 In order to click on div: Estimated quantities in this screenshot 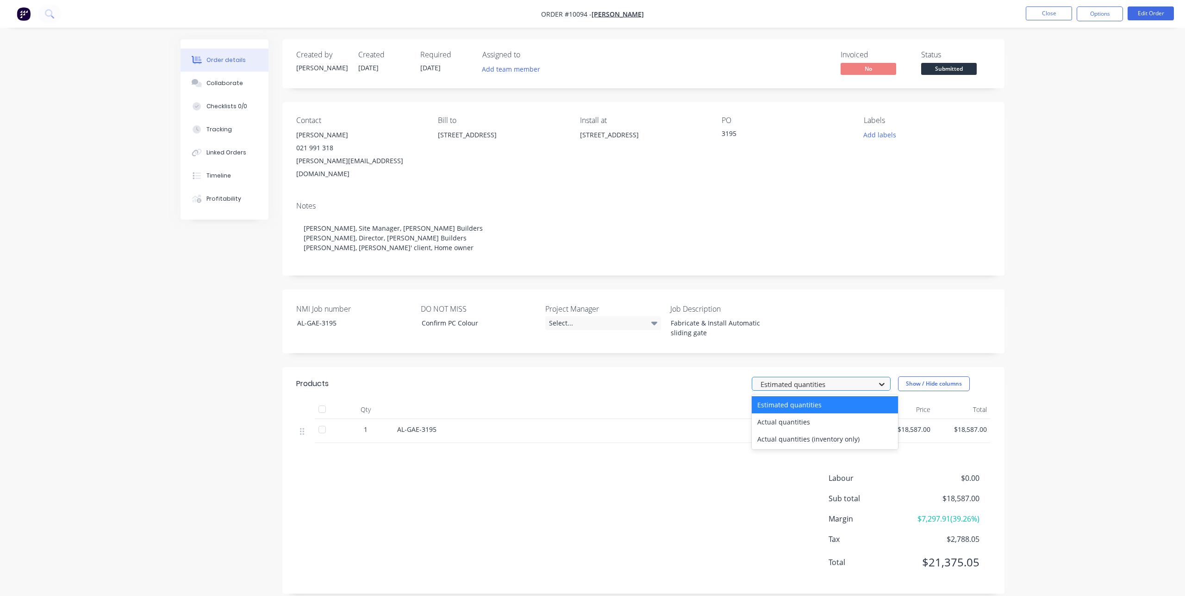, I will do `click(825, 405)`.